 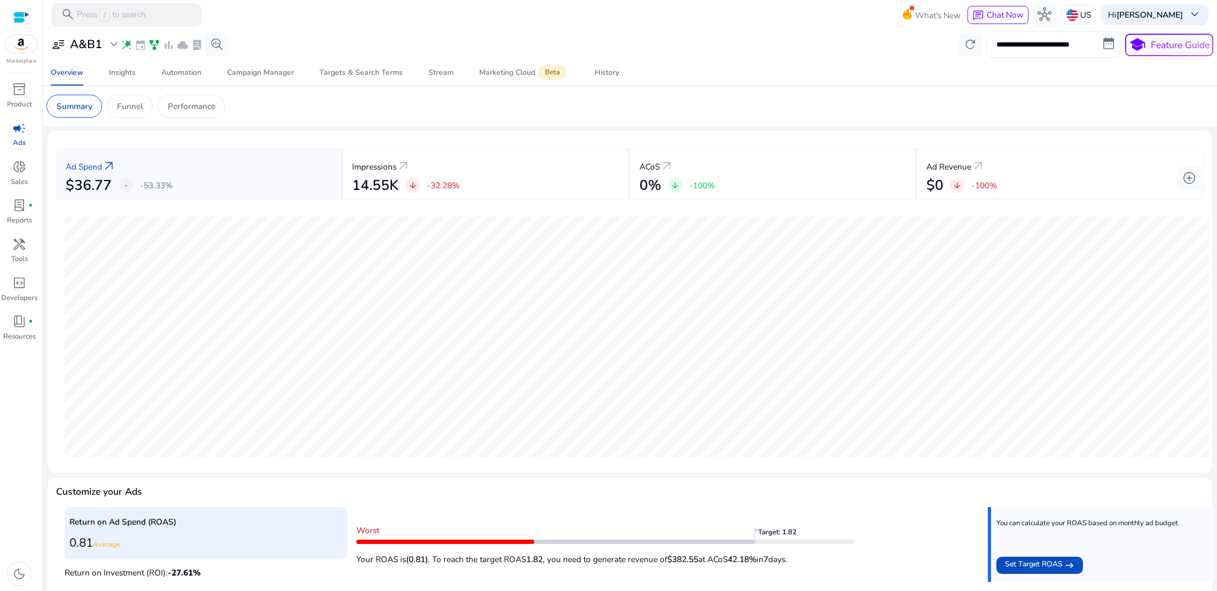 What do you see at coordinates (58, 44) in the screenshot?
I see `span: user_attributes` at bounding box center [58, 44].